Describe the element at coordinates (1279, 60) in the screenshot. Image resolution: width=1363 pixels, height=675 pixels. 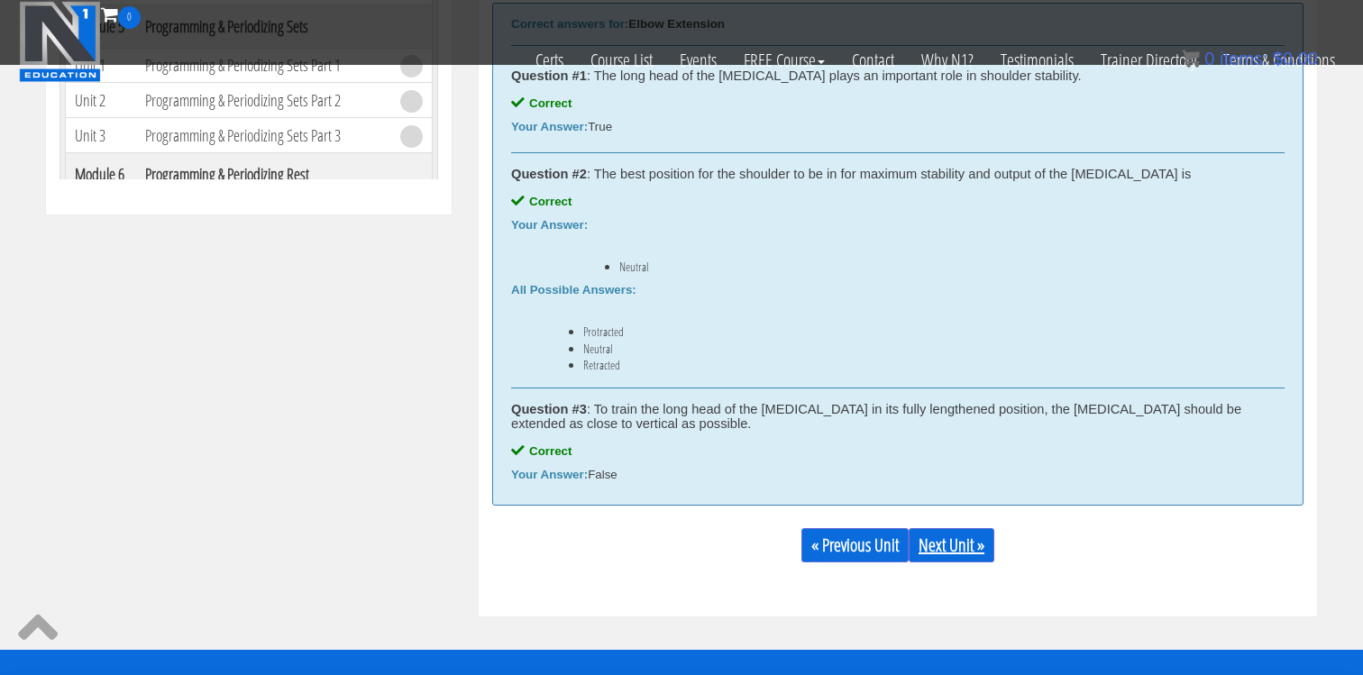
I see `a: Terms & Conditions` at that location.